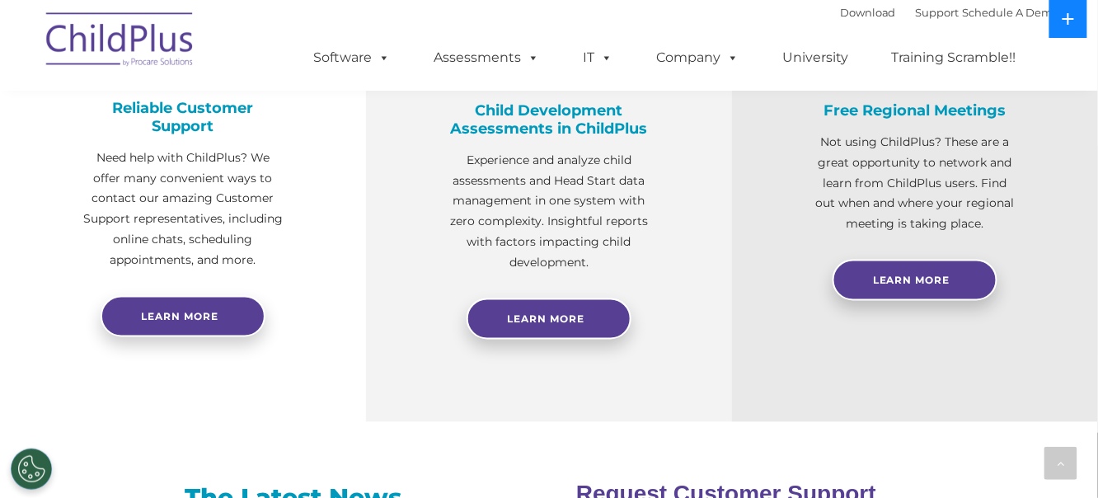 The image size is (1098, 498). I want to click on button: Cookies Settings, so click(31, 469).